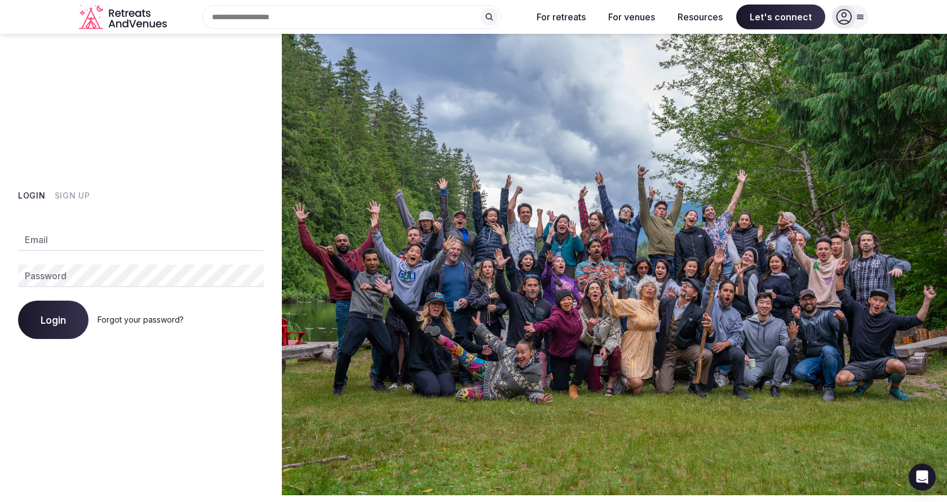  I want to click on div: Open Intercom Messenger, so click(922, 477).